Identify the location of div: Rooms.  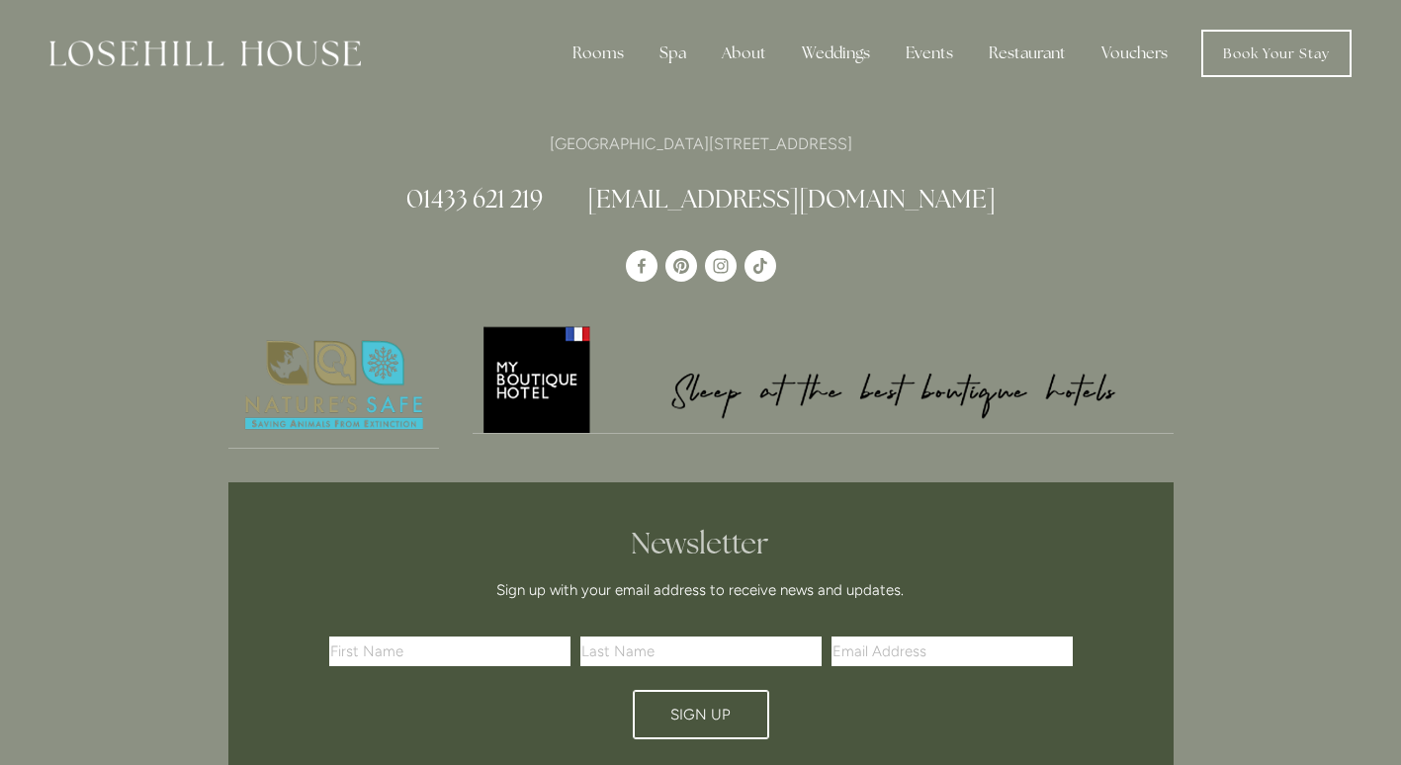
(598, 53).